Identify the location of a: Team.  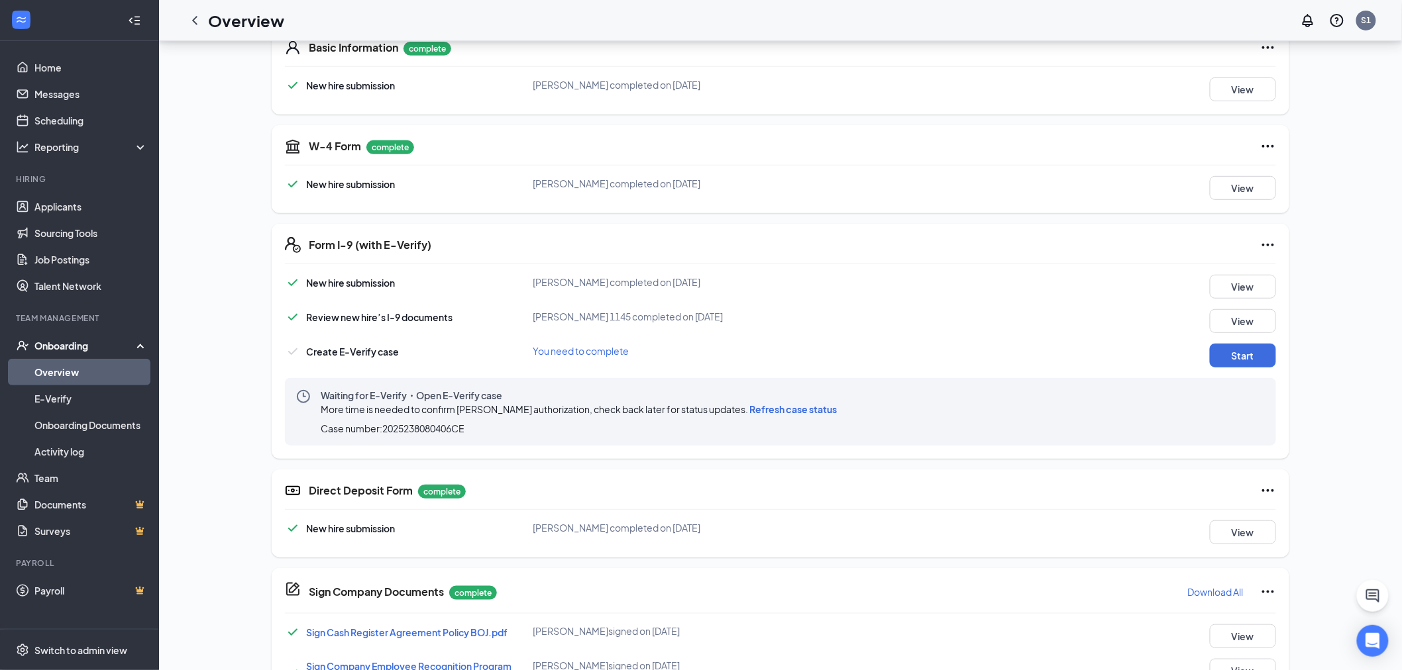
(91, 478).